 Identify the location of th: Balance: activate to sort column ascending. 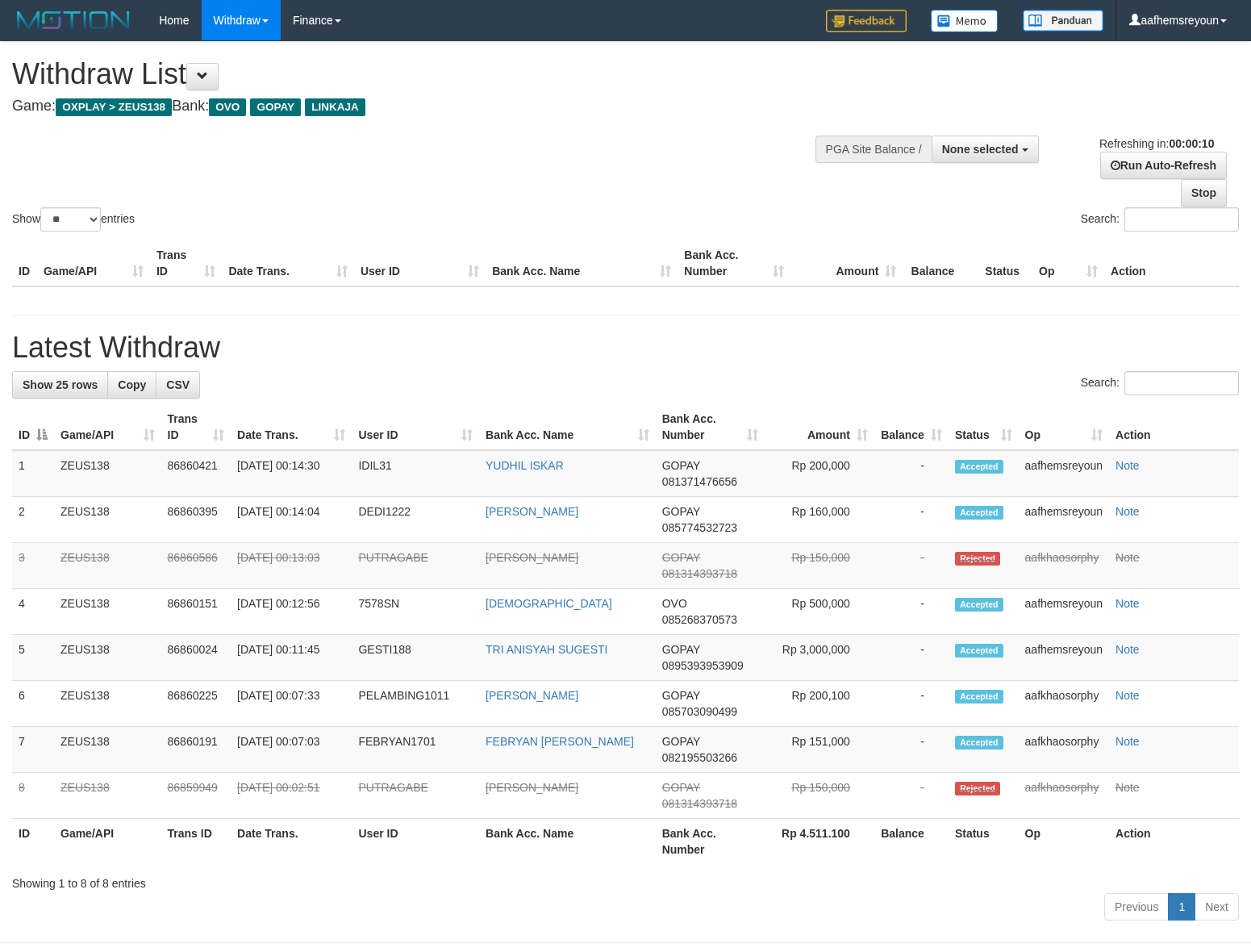
(911, 427).